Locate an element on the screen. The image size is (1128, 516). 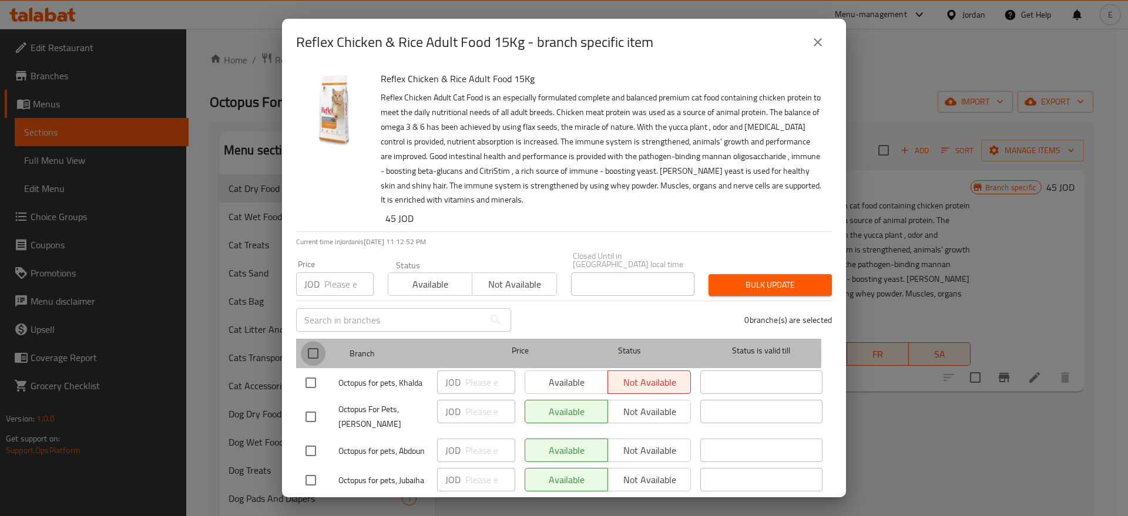
h2: Reflex Chicken & Rice Adult Food 15Kg - branch specific item is located at coordinates (475, 42).